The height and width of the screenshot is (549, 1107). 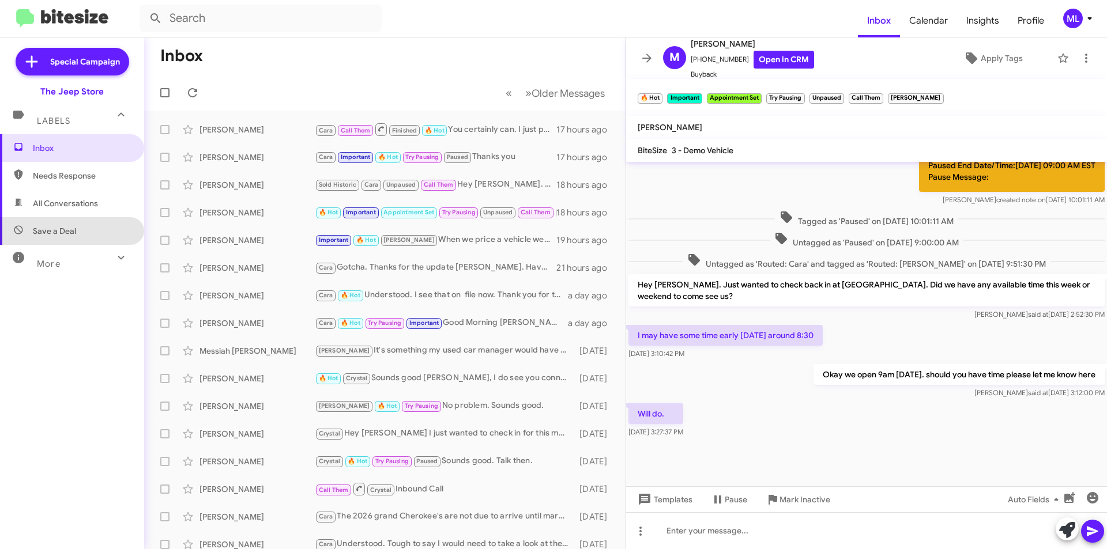 What do you see at coordinates (565, 93) in the screenshot?
I see `button: Next` at bounding box center [565, 93].